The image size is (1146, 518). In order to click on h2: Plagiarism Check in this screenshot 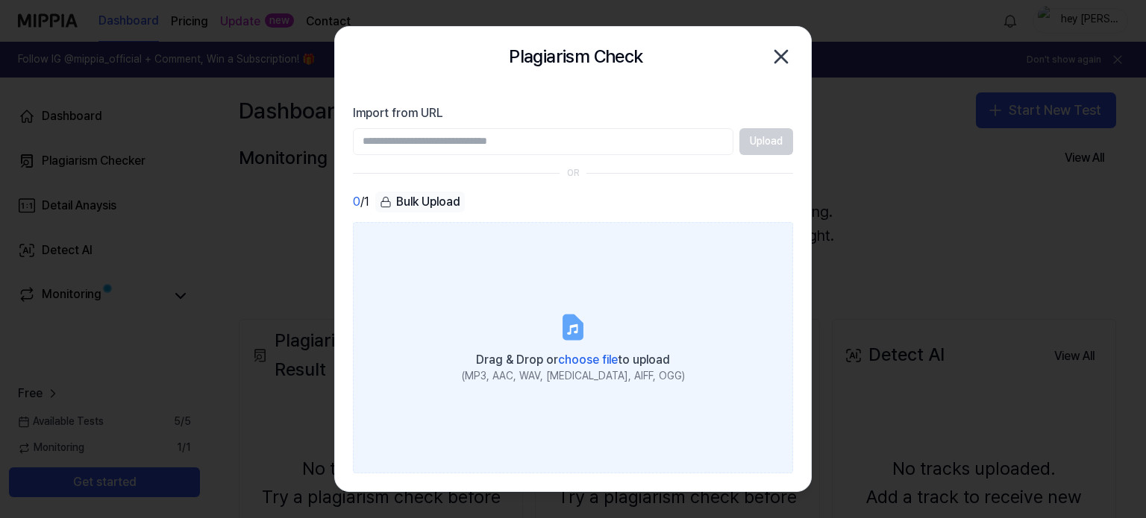, I will do `click(575, 57)`.